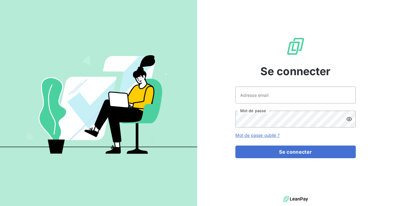  What do you see at coordinates (295, 46) in the screenshot?
I see `img: Logo LeanPay` at bounding box center [295, 46].